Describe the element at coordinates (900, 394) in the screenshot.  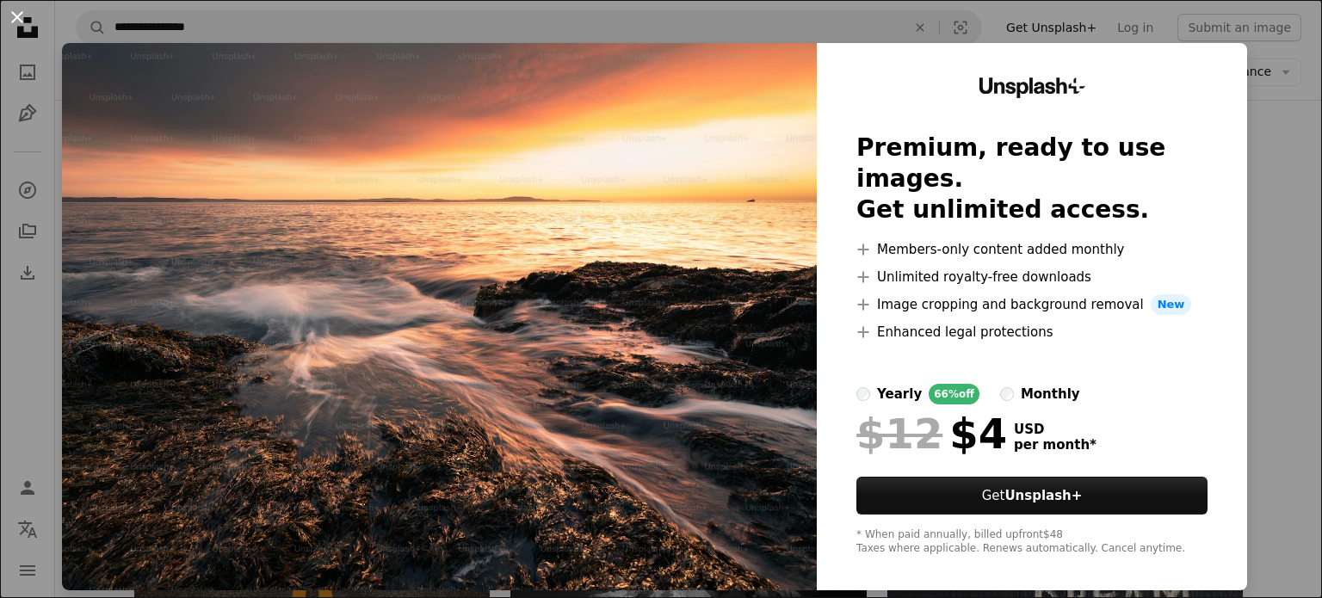
I see `div: yearly` at that location.